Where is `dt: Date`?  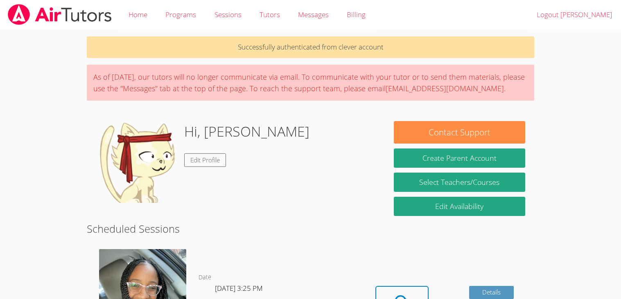
dt: Date is located at coordinates (205, 278).